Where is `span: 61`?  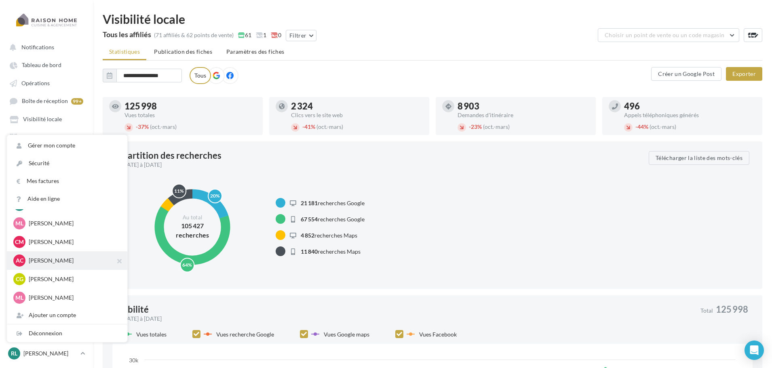
span: 61 is located at coordinates (245, 35).